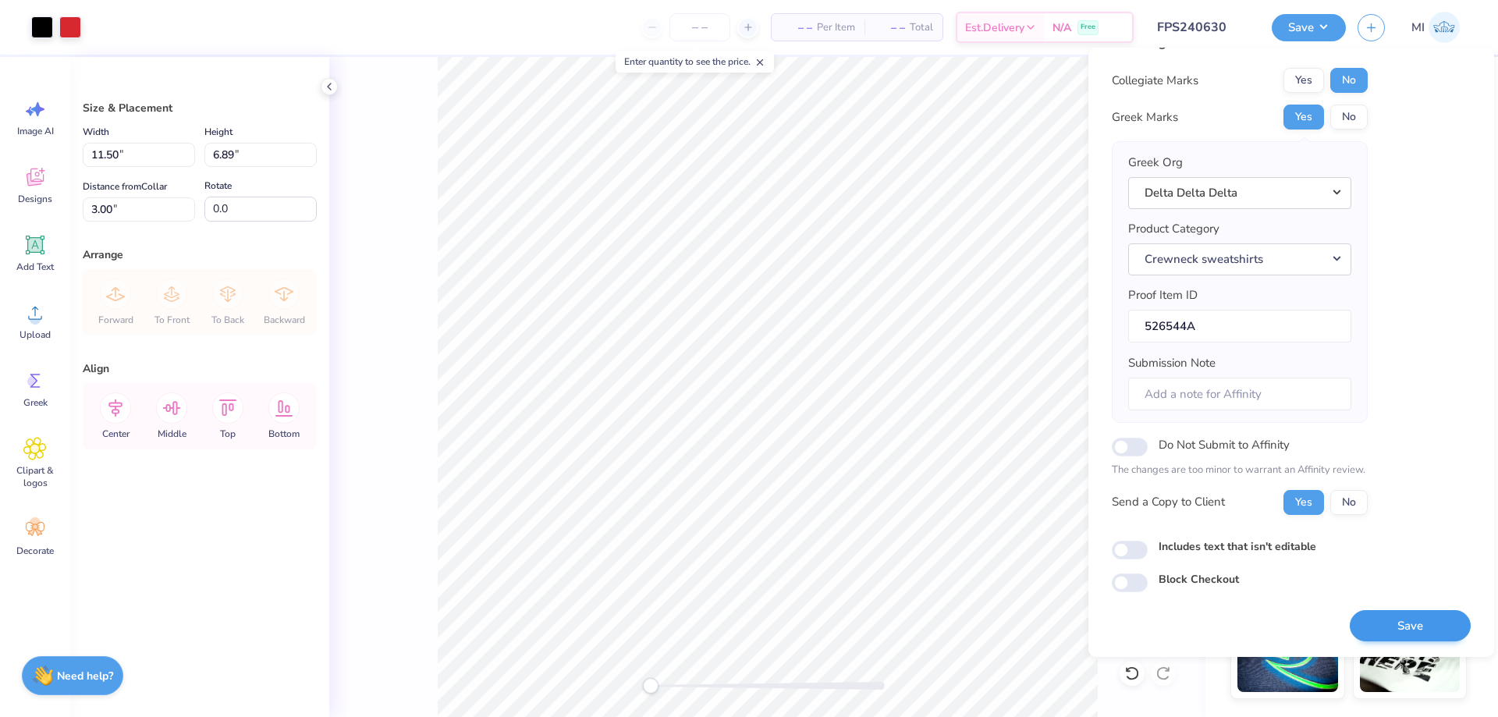  Describe the element at coordinates (228, 434) in the screenshot. I see `span: Top` at that location.